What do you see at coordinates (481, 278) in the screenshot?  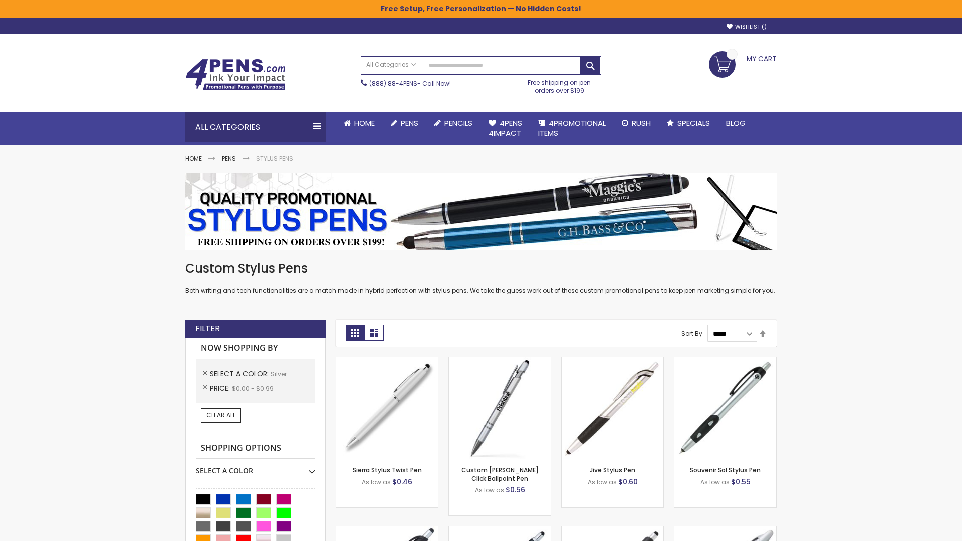 I see `div: Both writing and tech functionalities are a match made in hybrid perfection with stylus pens. We ...` at bounding box center [481, 278].